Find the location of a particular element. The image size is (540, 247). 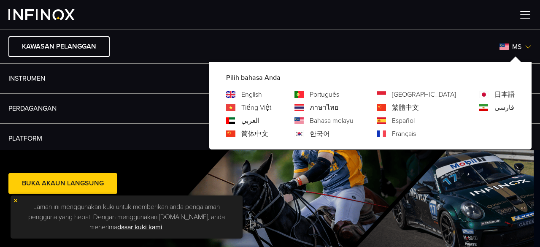

a: 简体中文 is located at coordinates (255, 134).